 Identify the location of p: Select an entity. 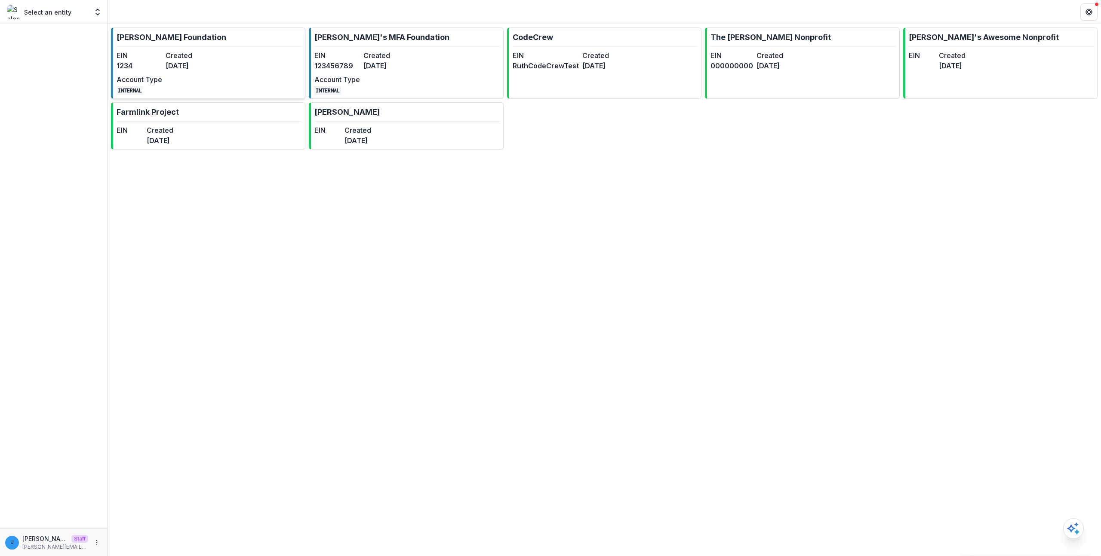
(48, 12).